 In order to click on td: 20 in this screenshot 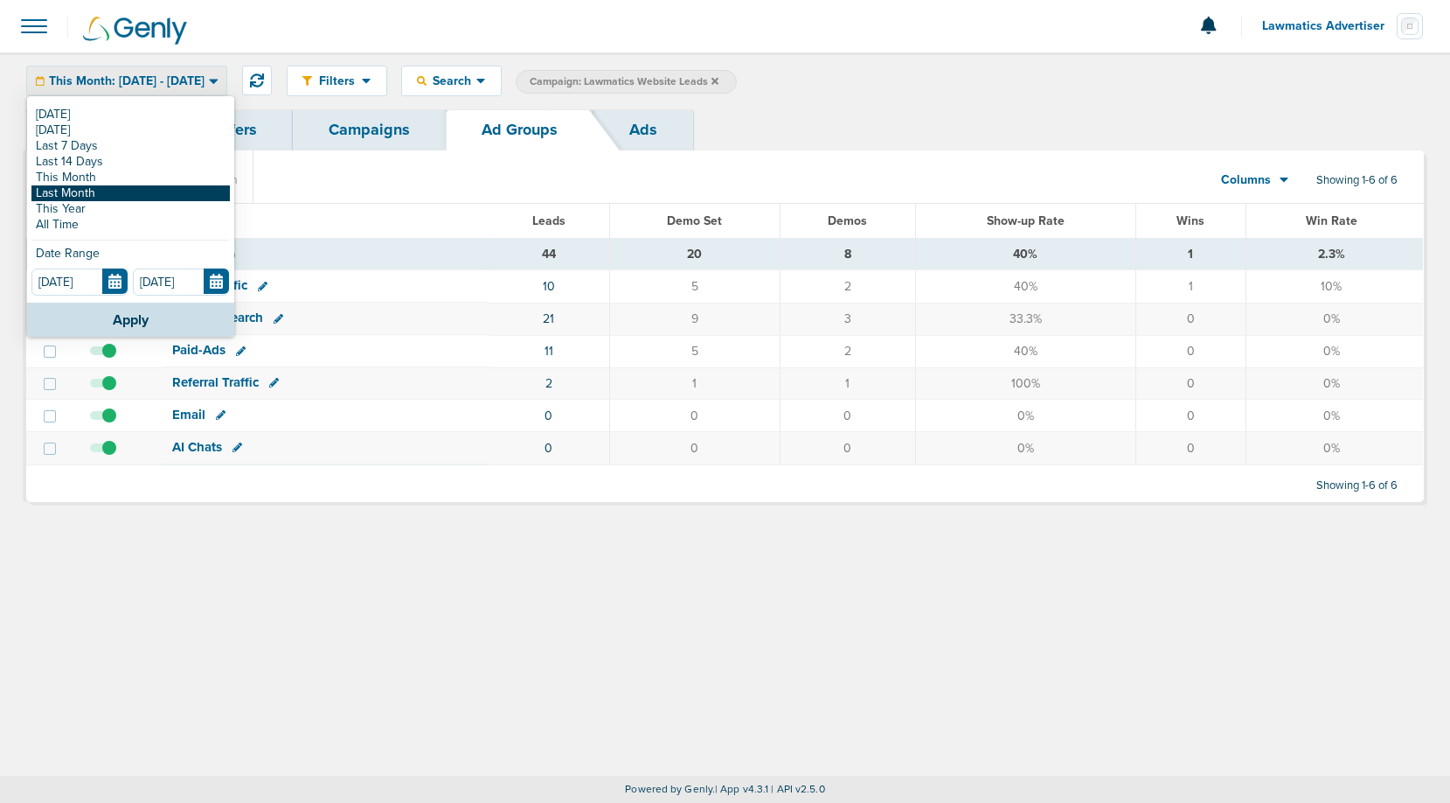, I will do `click(694, 254)`.